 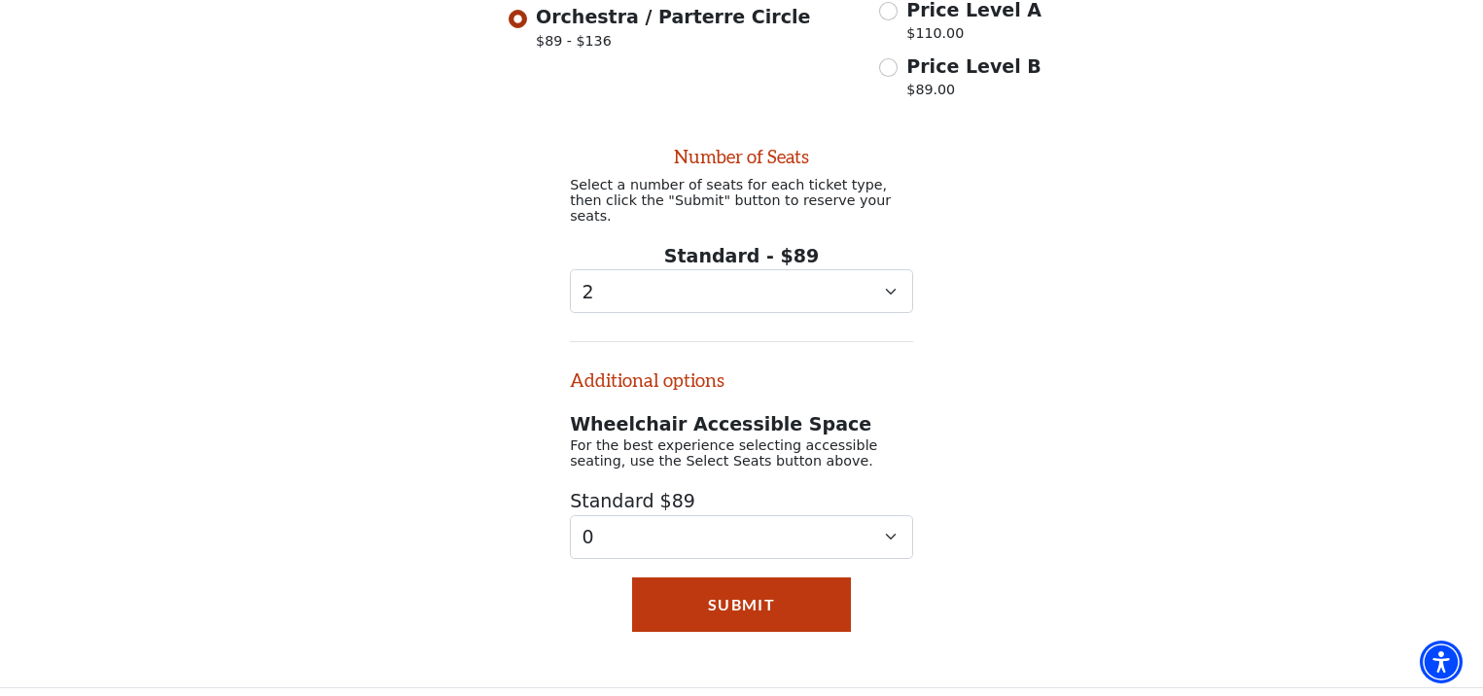 What do you see at coordinates (974, 36) in the screenshot?
I see `p: $110.00` at bounding box center [974, 36].